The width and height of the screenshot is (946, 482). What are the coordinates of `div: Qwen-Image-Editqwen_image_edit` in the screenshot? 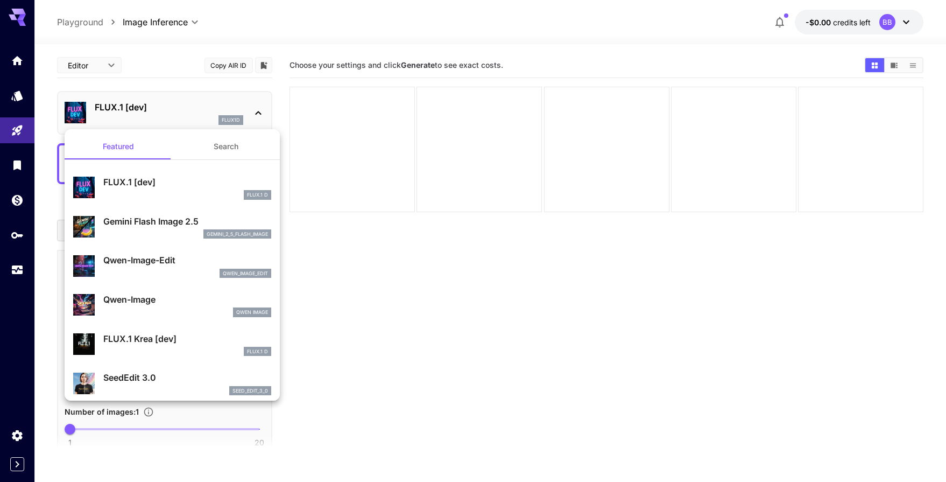 It's located at (172, 265).